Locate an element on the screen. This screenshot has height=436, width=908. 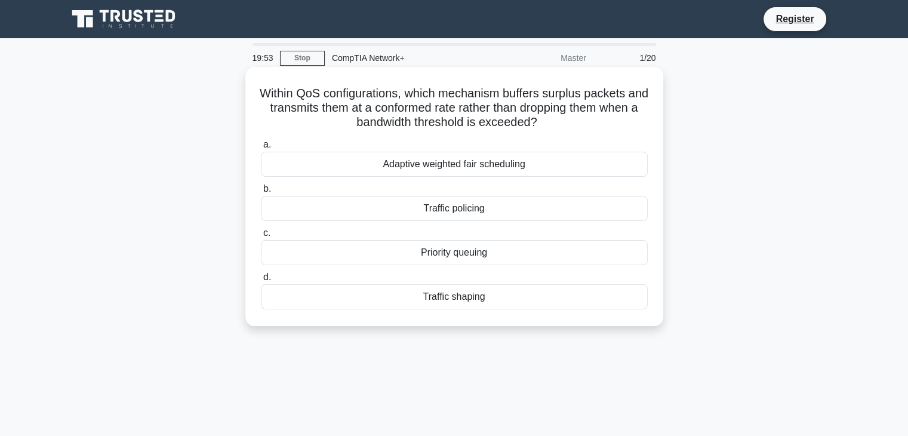
span: a. is located at coordinates (267, 144).